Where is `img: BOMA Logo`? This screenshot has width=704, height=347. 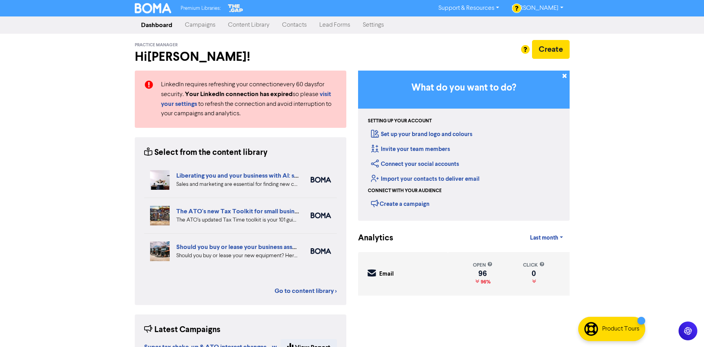
img: BOMA Logo is located at coordinates (153, 8).